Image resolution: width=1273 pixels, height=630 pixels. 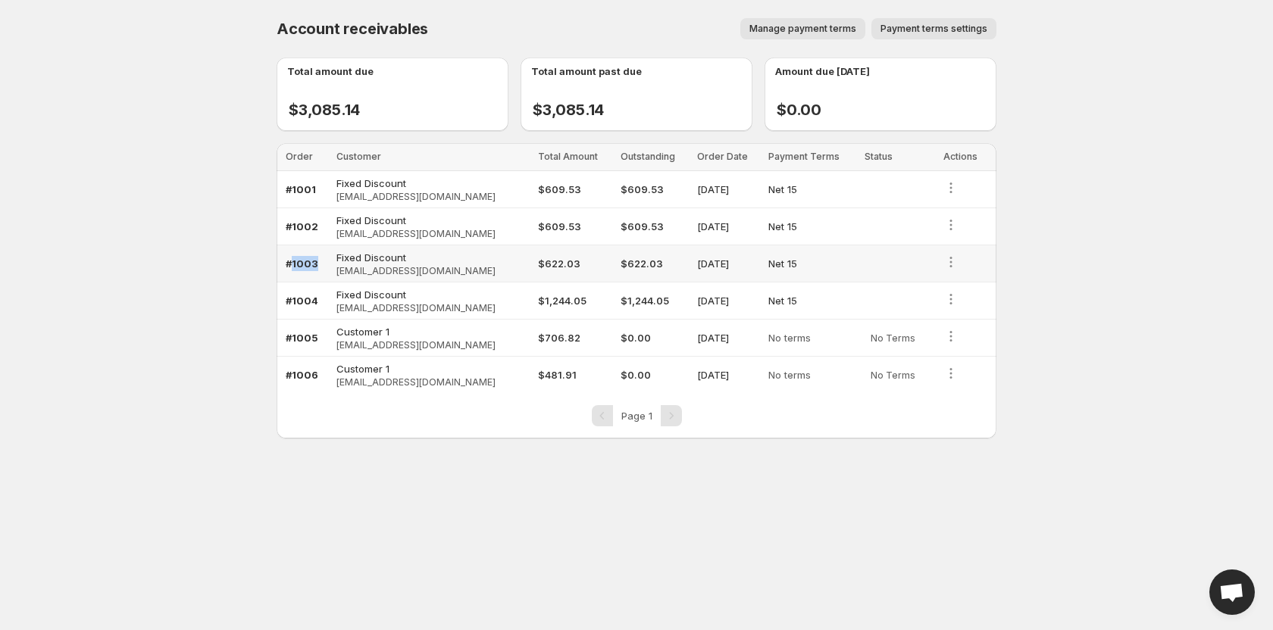 I want to click on span: Actions, so click(x=960, y=156).